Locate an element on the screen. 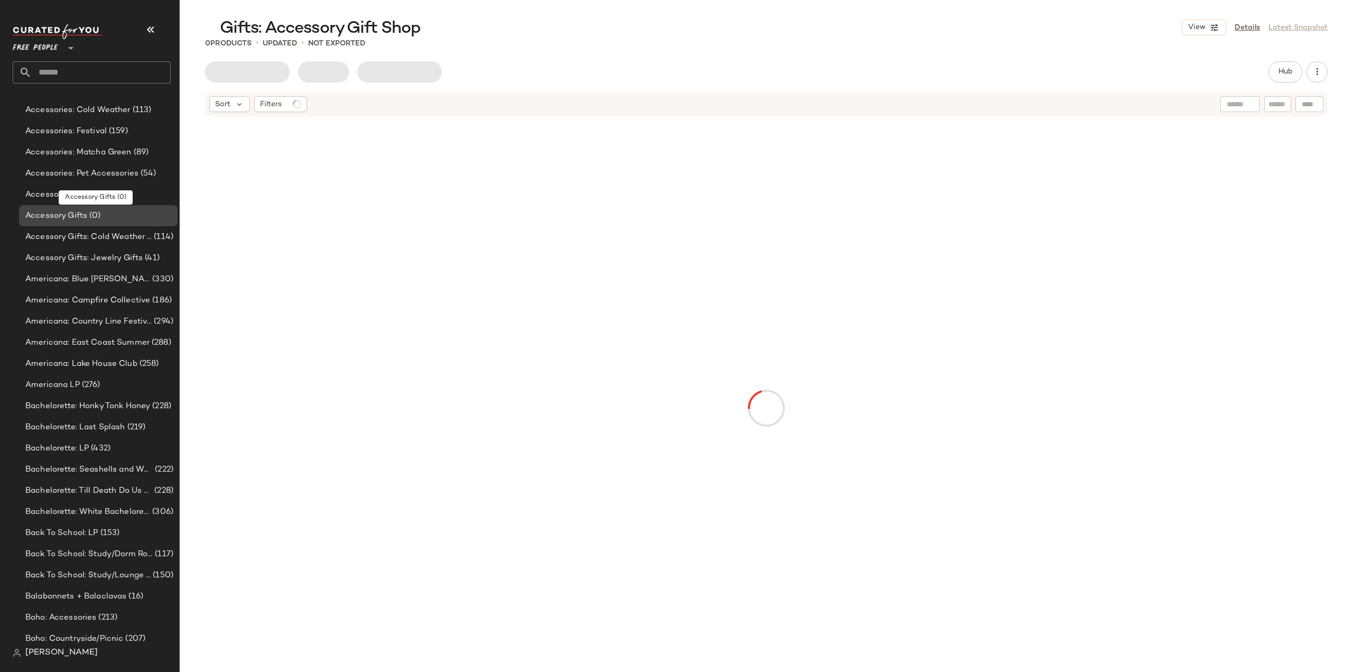  span: (69) is located at coordinates (109, 194).